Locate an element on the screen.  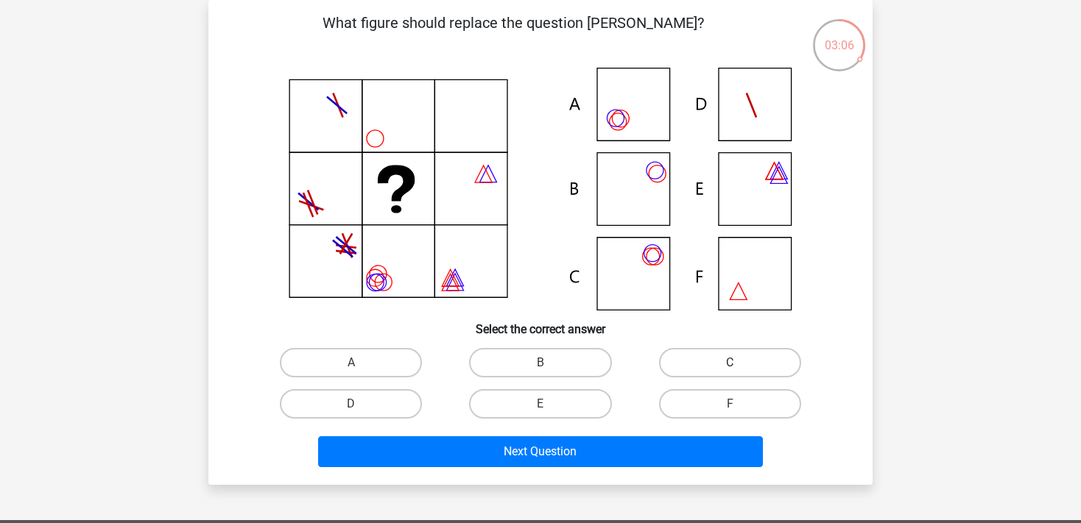
button: Next Question is located at coordinates (540, 452).